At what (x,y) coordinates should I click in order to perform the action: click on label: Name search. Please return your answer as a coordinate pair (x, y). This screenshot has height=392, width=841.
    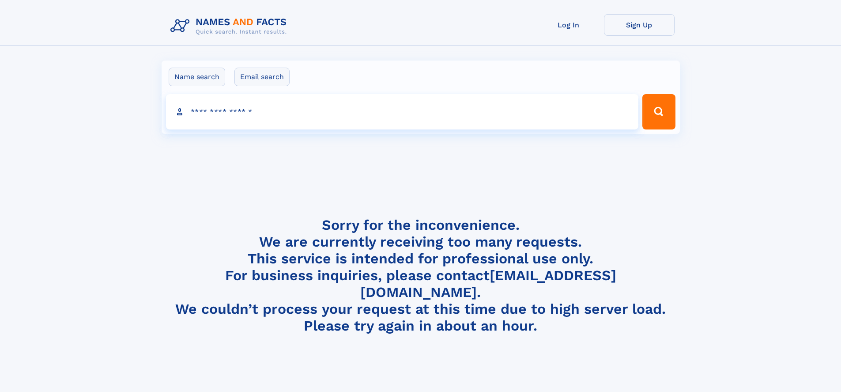
    Looking at the image, I should click on (197, 77).